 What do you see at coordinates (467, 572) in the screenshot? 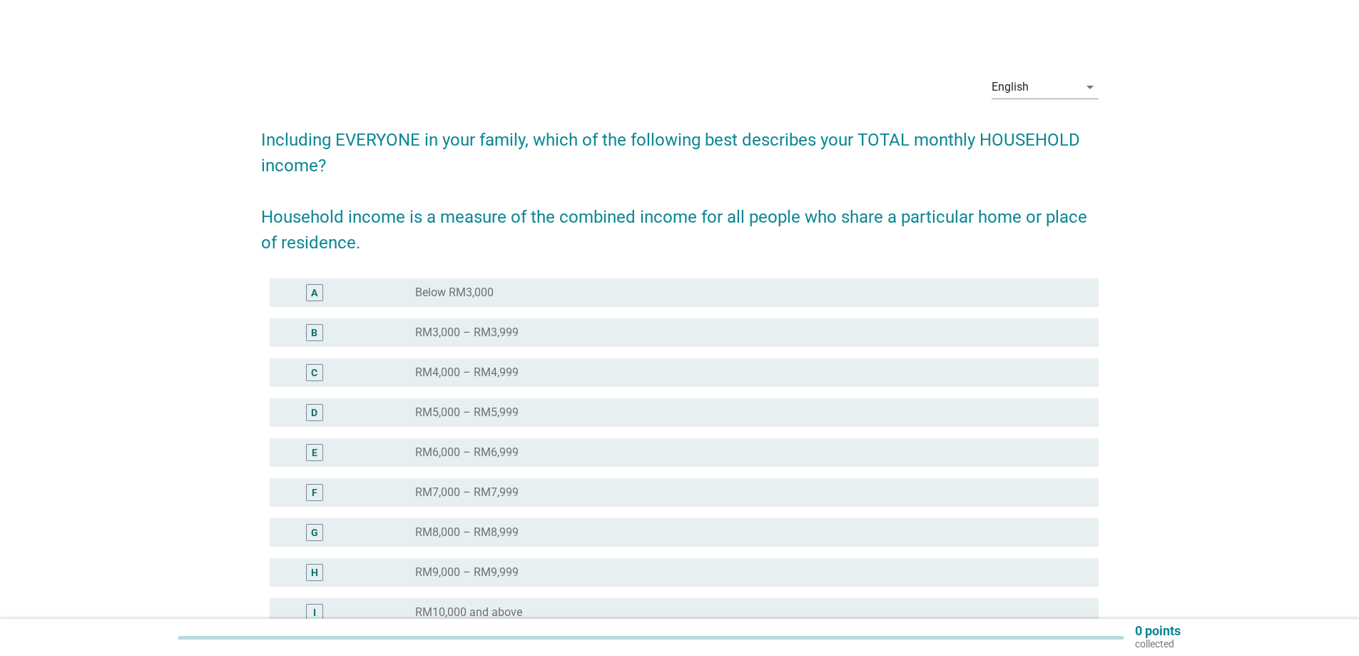
I see `label: RM9,000 – RM9,999` at bounding box center [467, 572].